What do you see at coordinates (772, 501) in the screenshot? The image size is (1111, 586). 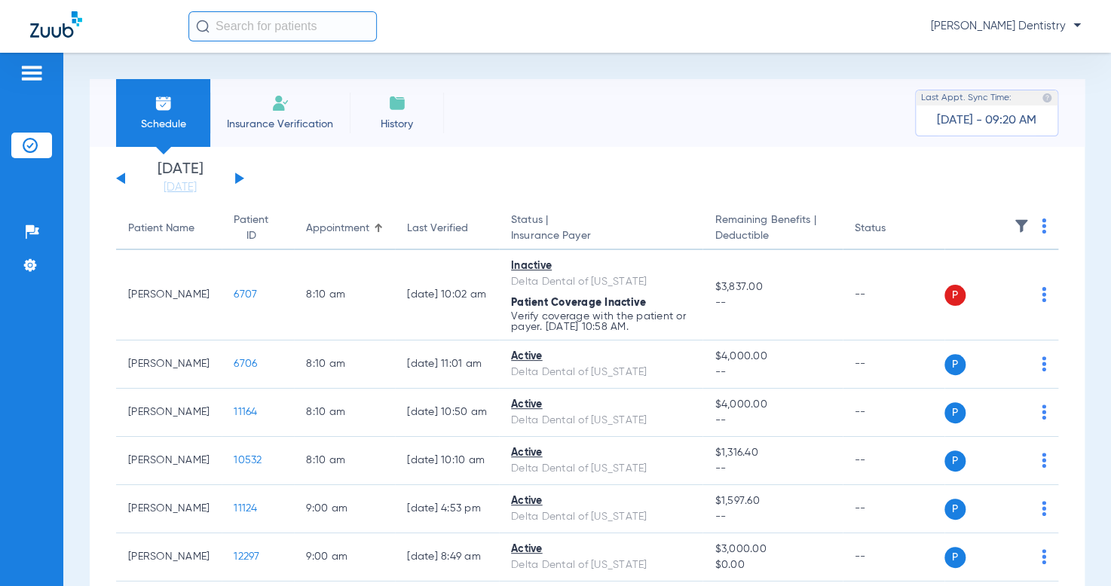 I see `span: $1,597.60` at bounding box center [772, 501].